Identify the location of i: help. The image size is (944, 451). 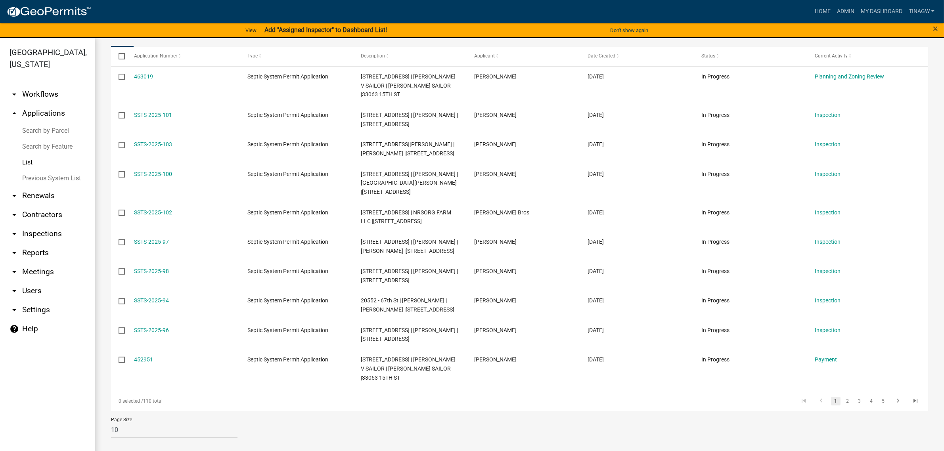
(14, 329).